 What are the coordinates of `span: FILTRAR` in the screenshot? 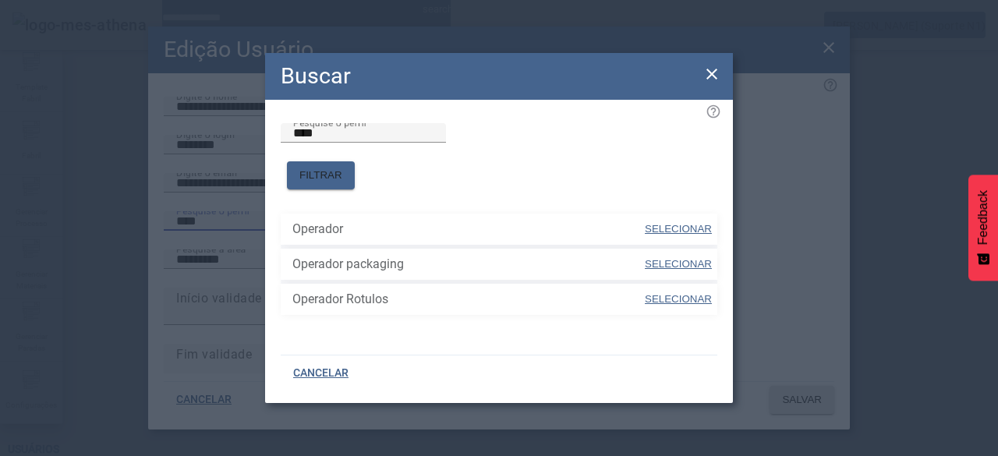 It's located at (321, 175).